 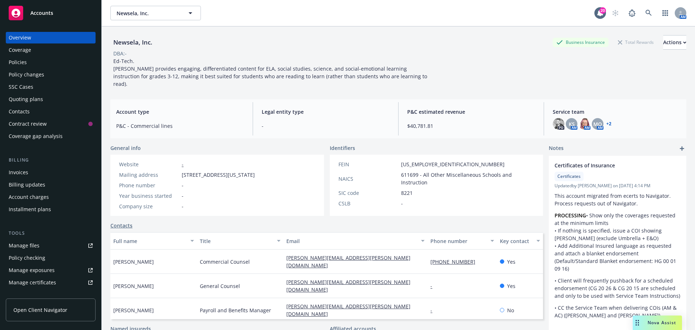 What do you see at coordinates (342, 148) in the screenshot?
I see `span: Identifiers` at bounding box center [342, 148].